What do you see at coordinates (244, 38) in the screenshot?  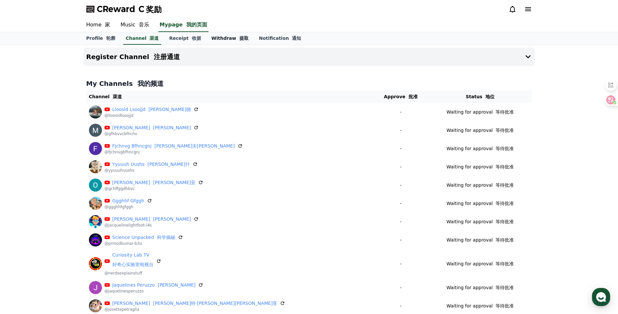 I see `font: 提取` at bounding box center [244, 38].